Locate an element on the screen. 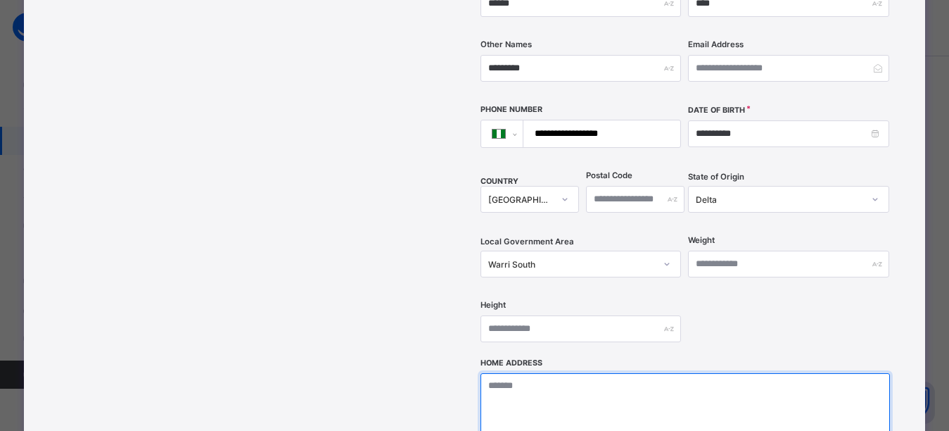 The width and height of the screenshot is (949, 431). label: Home Address is located at coordinates (512, 362).